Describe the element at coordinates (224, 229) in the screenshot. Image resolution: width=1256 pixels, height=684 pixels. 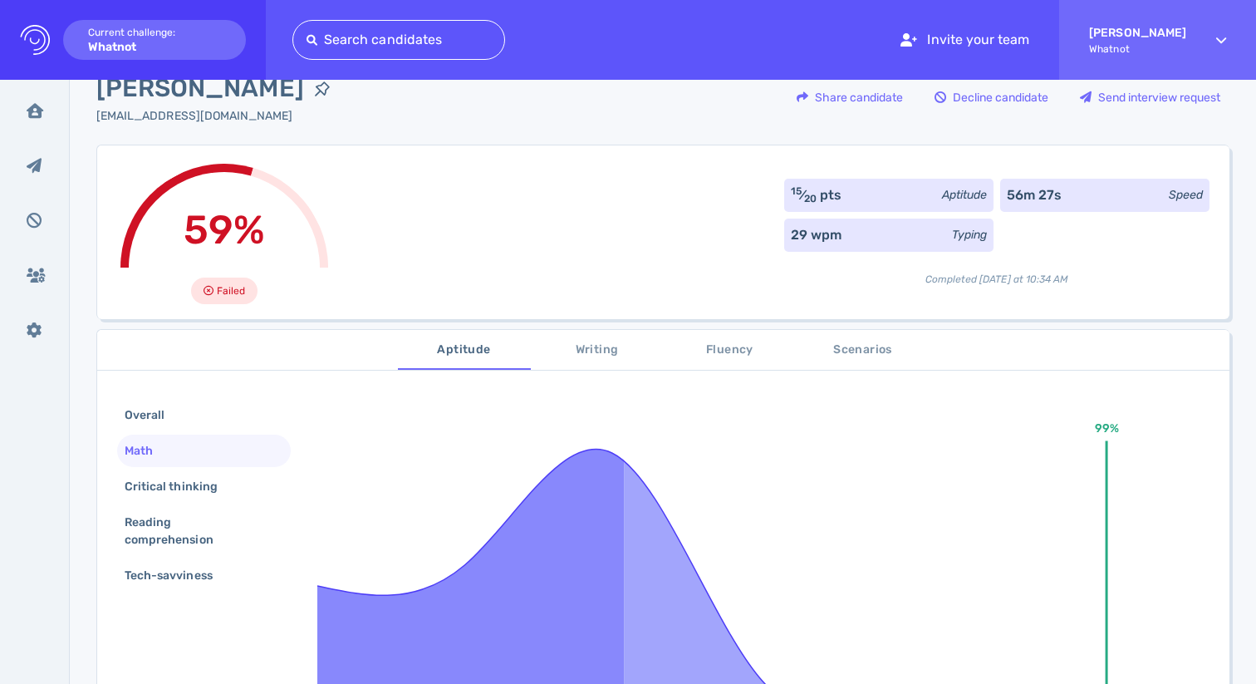
I see `span: 59%` at that location.